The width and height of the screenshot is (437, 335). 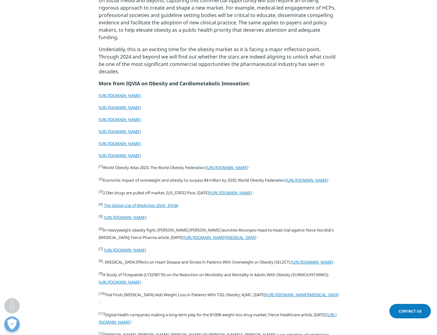 What do you see at coordinates (141, 205) in the screenshot?
I see `a: The Global Use of Medicines 2024 - IQVIA` at bounding box center [141, 205].